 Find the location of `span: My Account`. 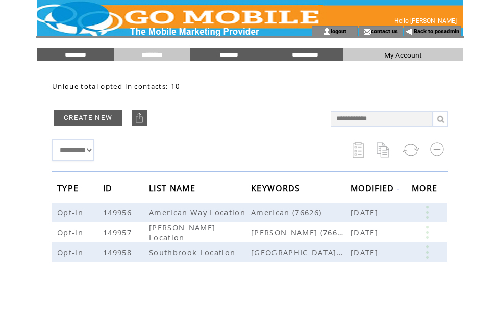

span: My Account is located at coordinates (403, 55).